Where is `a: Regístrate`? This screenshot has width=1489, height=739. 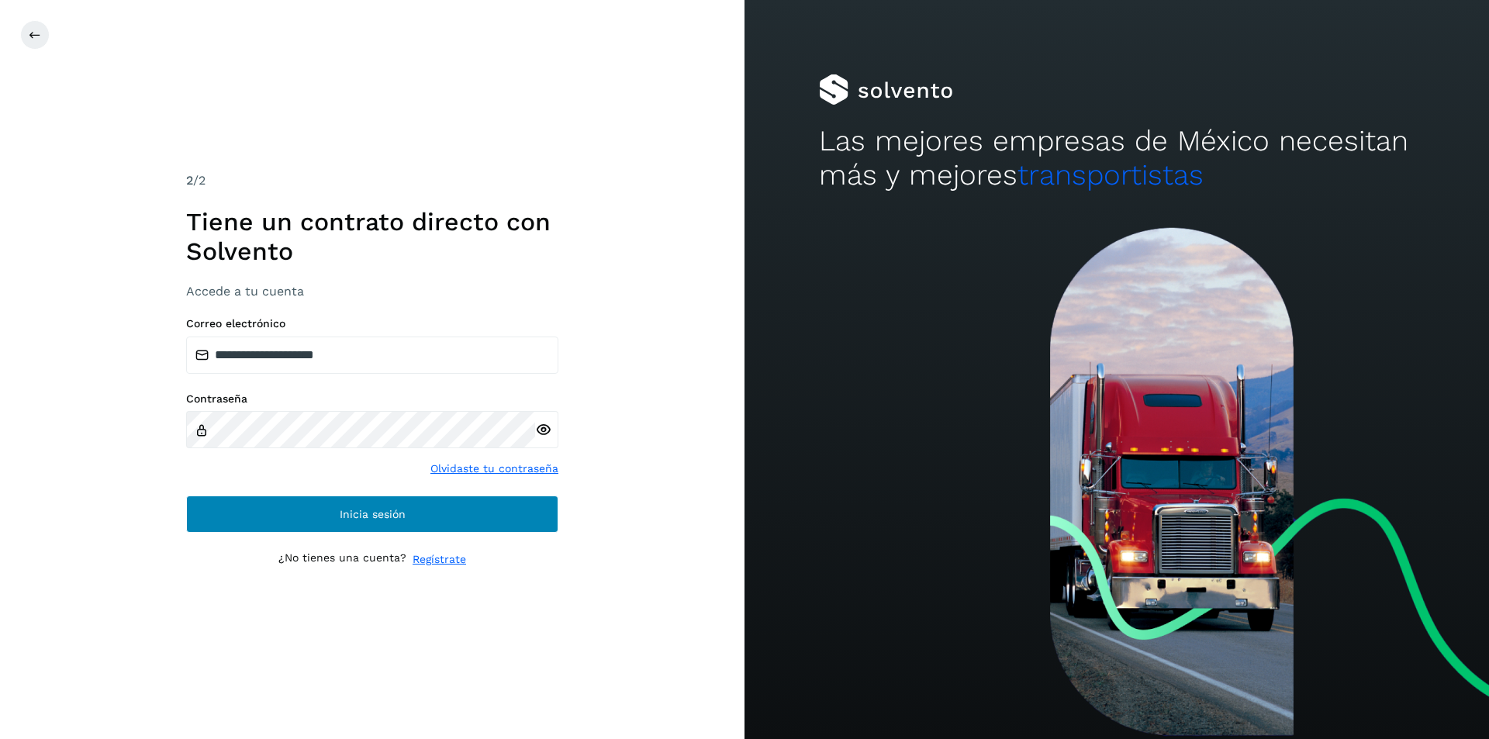 a: Regístrate is located at coordinates (439, 559).